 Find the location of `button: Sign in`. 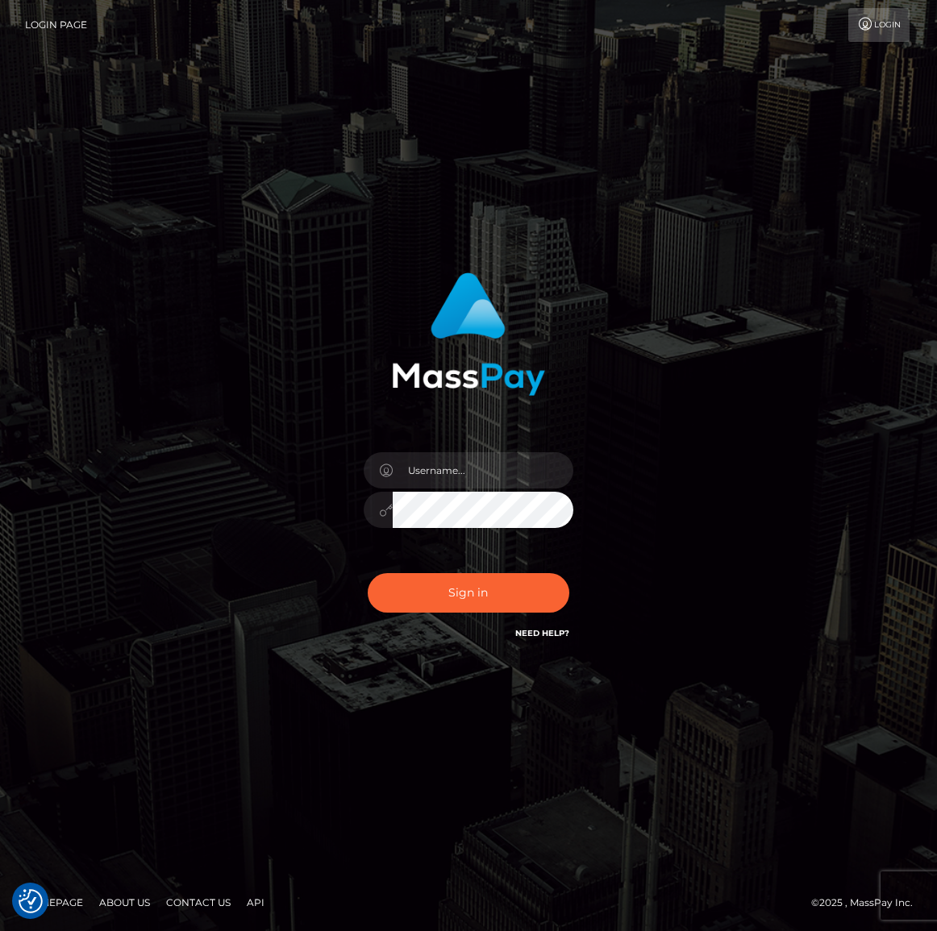

button: Sign in is located at coordinates (468, 593).